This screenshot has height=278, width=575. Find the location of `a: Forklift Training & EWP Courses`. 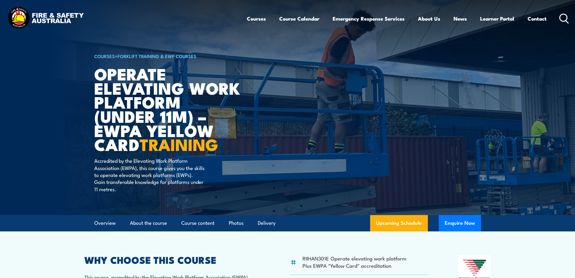

a: Forklift Training & EWP Courses is located at coordinates (157, 56).